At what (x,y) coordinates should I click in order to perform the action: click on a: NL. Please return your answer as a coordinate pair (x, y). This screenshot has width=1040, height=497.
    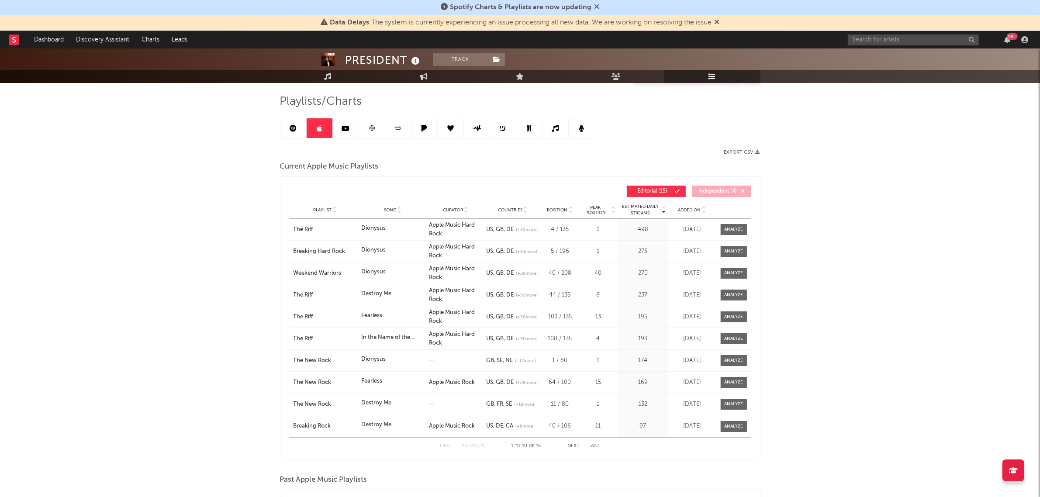
    Looking at the image, I should click on (508, 360).